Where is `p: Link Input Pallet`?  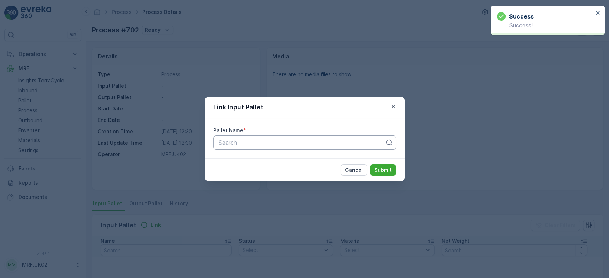 p: Link Input Pallet is located at coordinates (238, 107).